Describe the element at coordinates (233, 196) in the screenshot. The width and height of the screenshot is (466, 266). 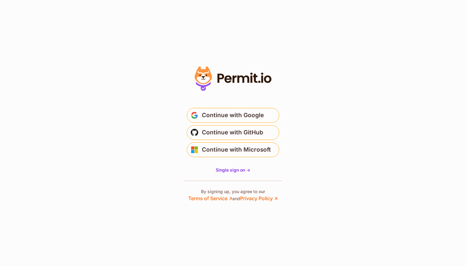
I see `p: By signing up, you agree to our and` at that location.